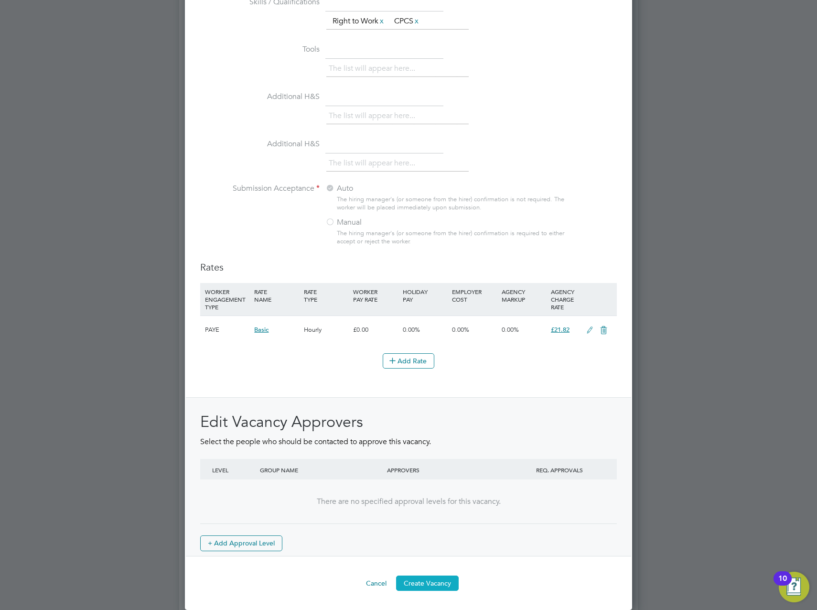 This screenshot has width=817, height=610. I want to click on label: Auto, so click(385, 188).